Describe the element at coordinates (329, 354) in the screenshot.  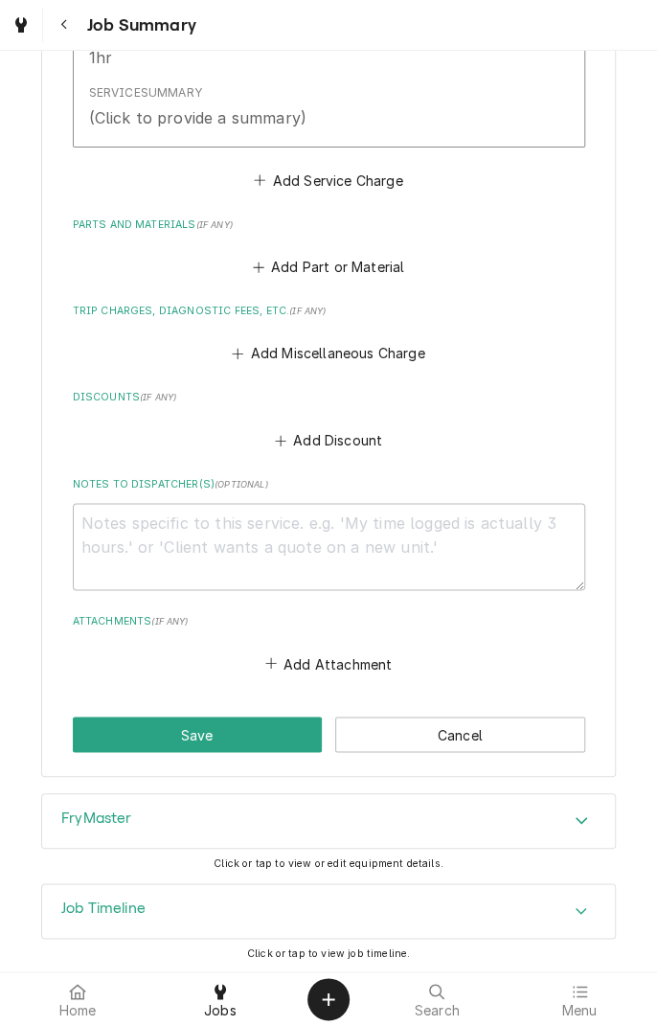
I see `button: Add Miscellaneous Charge` at that location.